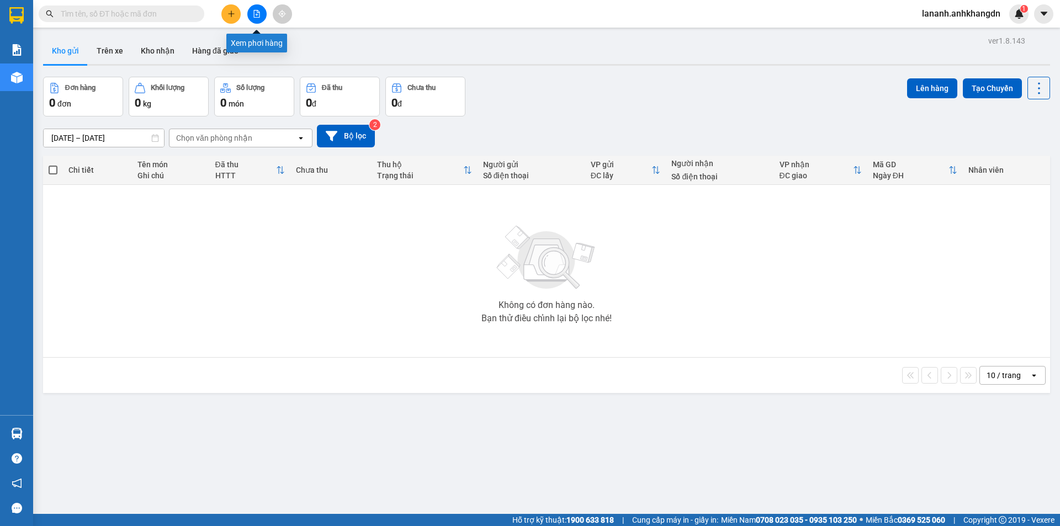  I want to click on button: Trên xe, so click(110, 51).